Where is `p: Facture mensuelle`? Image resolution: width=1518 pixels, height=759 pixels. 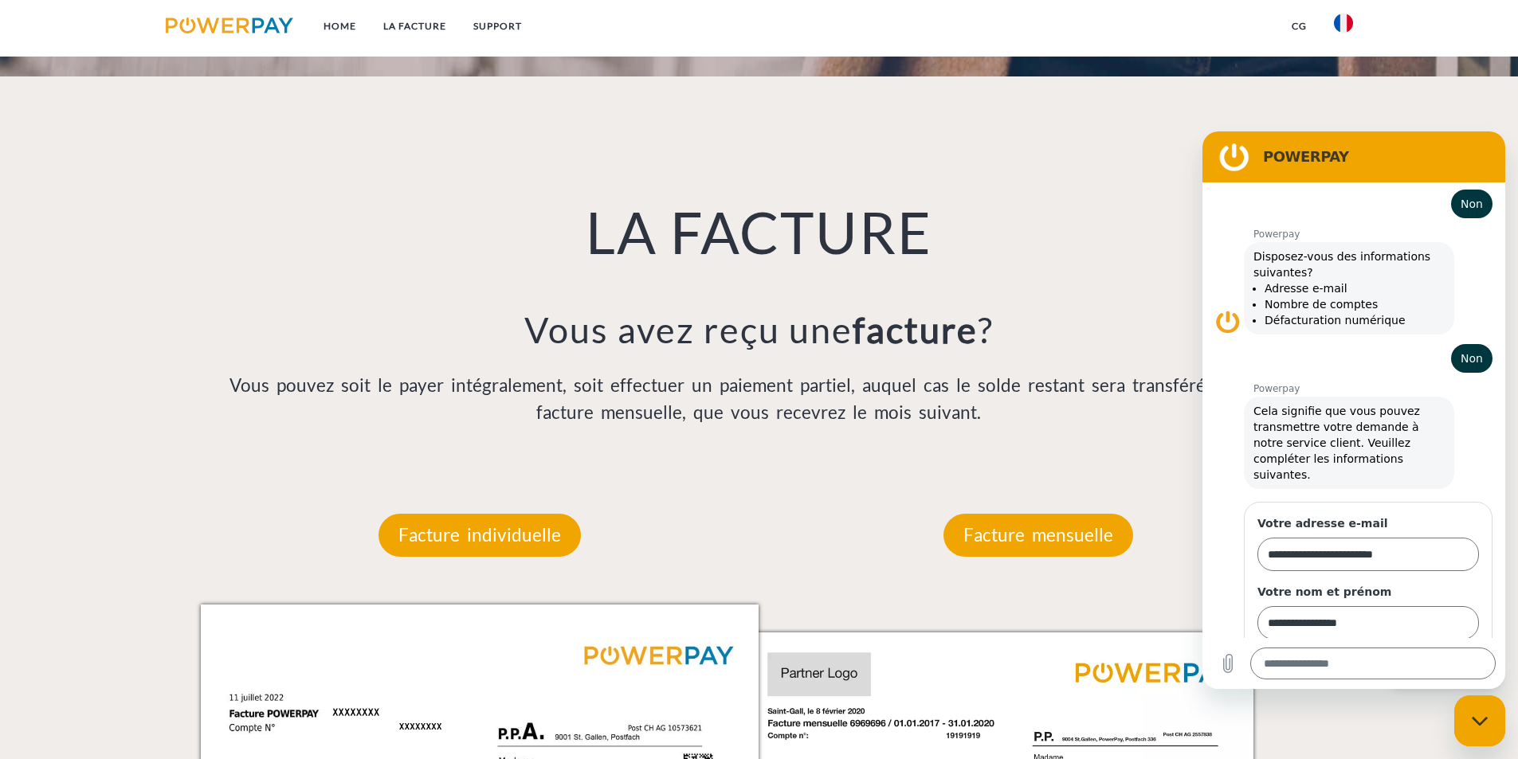 p: Facture mensuelle is located at coordinates (1038, 535).